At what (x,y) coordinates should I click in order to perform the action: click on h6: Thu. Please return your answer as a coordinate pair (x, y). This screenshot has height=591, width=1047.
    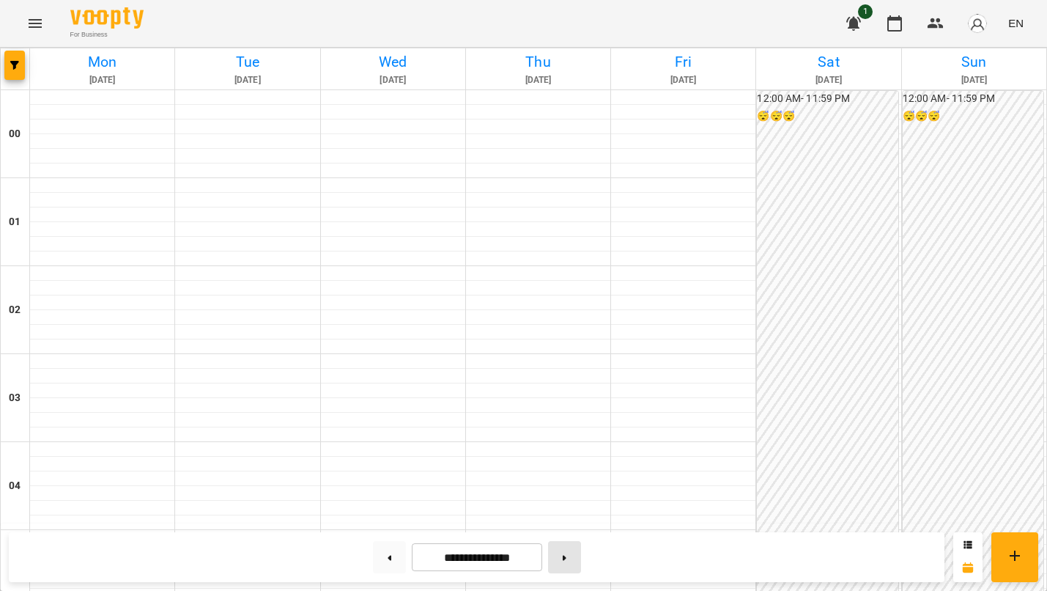
    Looking at the image, I should click on (538, 62).